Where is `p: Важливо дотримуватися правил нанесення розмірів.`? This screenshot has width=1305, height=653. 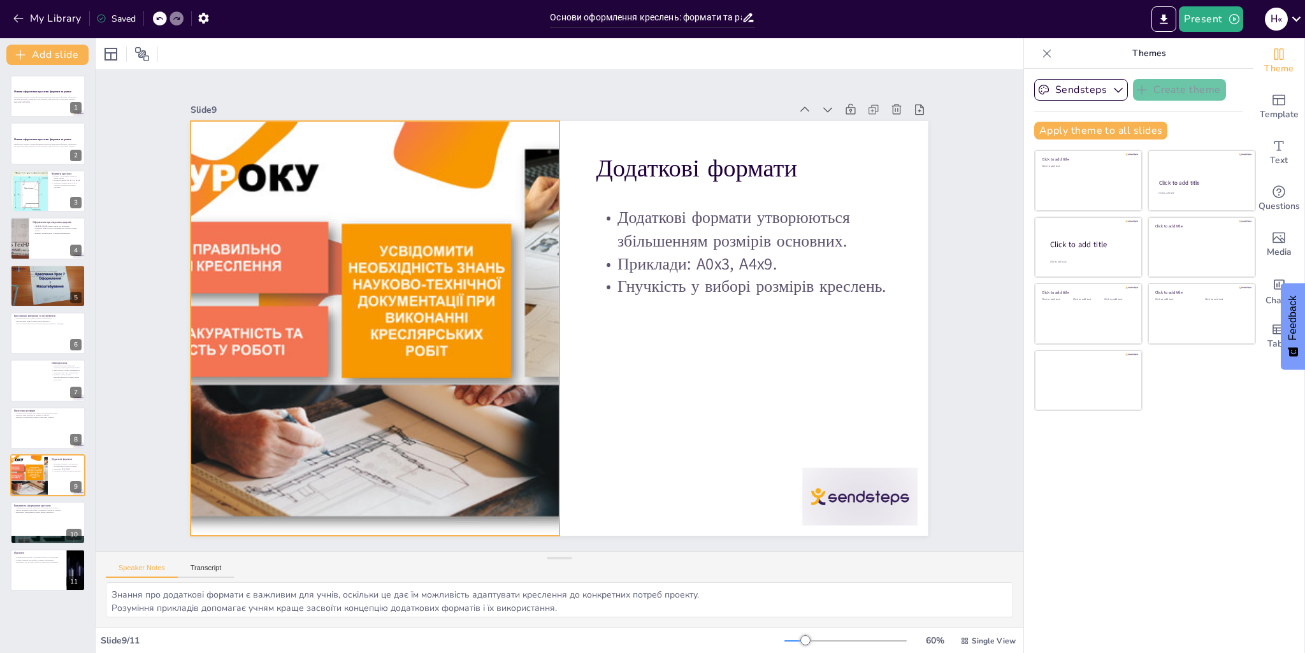 p: Важливо дотримуватися правил нанесення розмірів. is located at coordinates (48, 417).